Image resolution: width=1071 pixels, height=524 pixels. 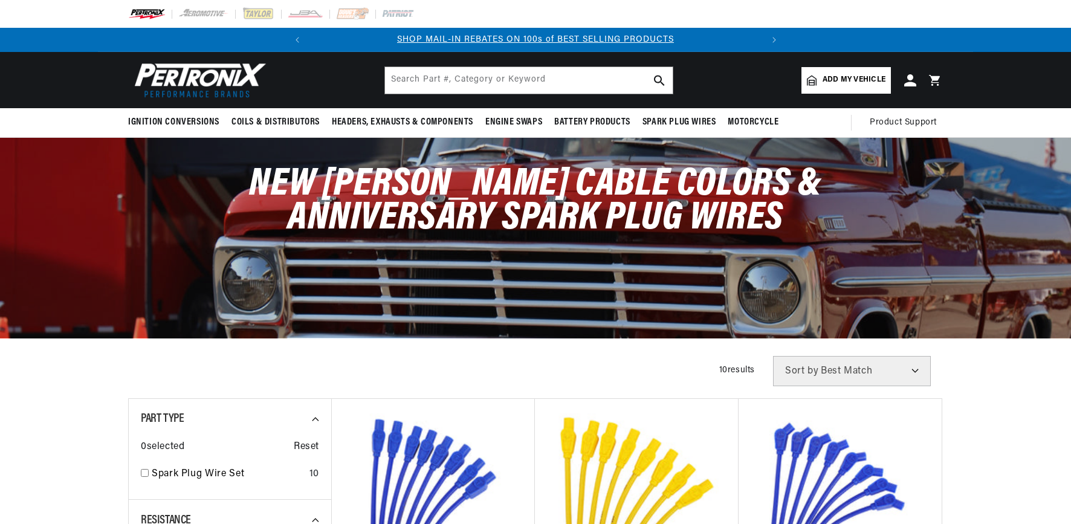 I want to click on summary: Headers, Exhausts & Components, so click(x=403, y=122).